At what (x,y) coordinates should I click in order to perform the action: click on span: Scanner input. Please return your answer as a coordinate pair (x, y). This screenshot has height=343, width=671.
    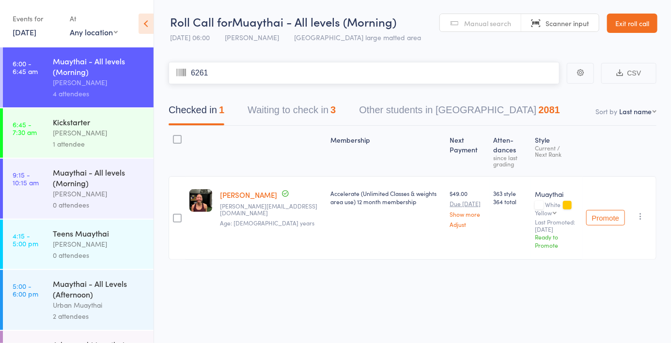
    Looking at the image, I should click on (567, 23).